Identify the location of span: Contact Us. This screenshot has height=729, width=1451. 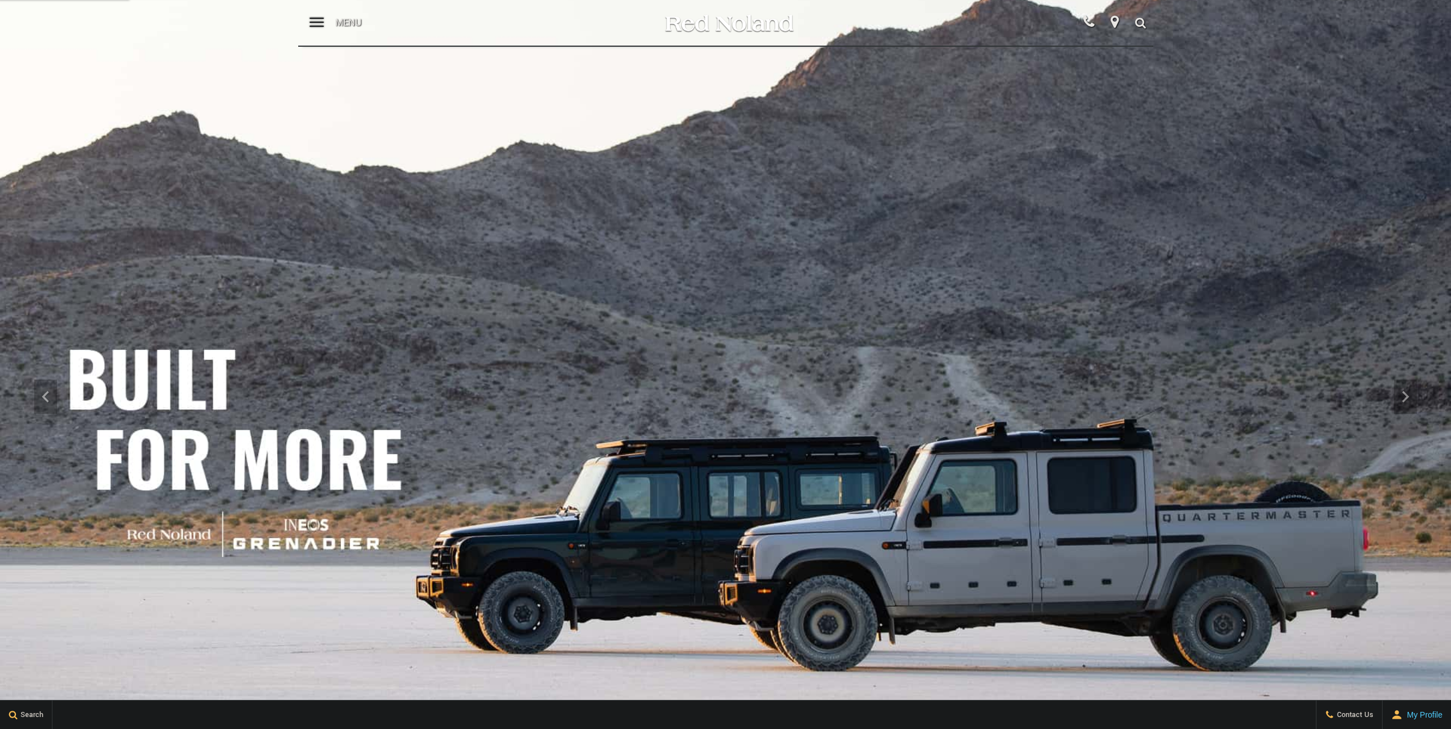
(1354, 715).